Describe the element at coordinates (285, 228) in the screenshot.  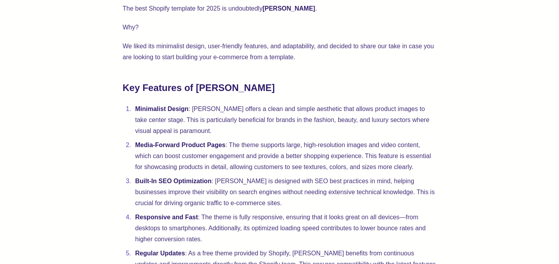
I see `li: : The theme is fully responsive, ensuring that it looks great on all devices—from desktops to sma...` at that location.